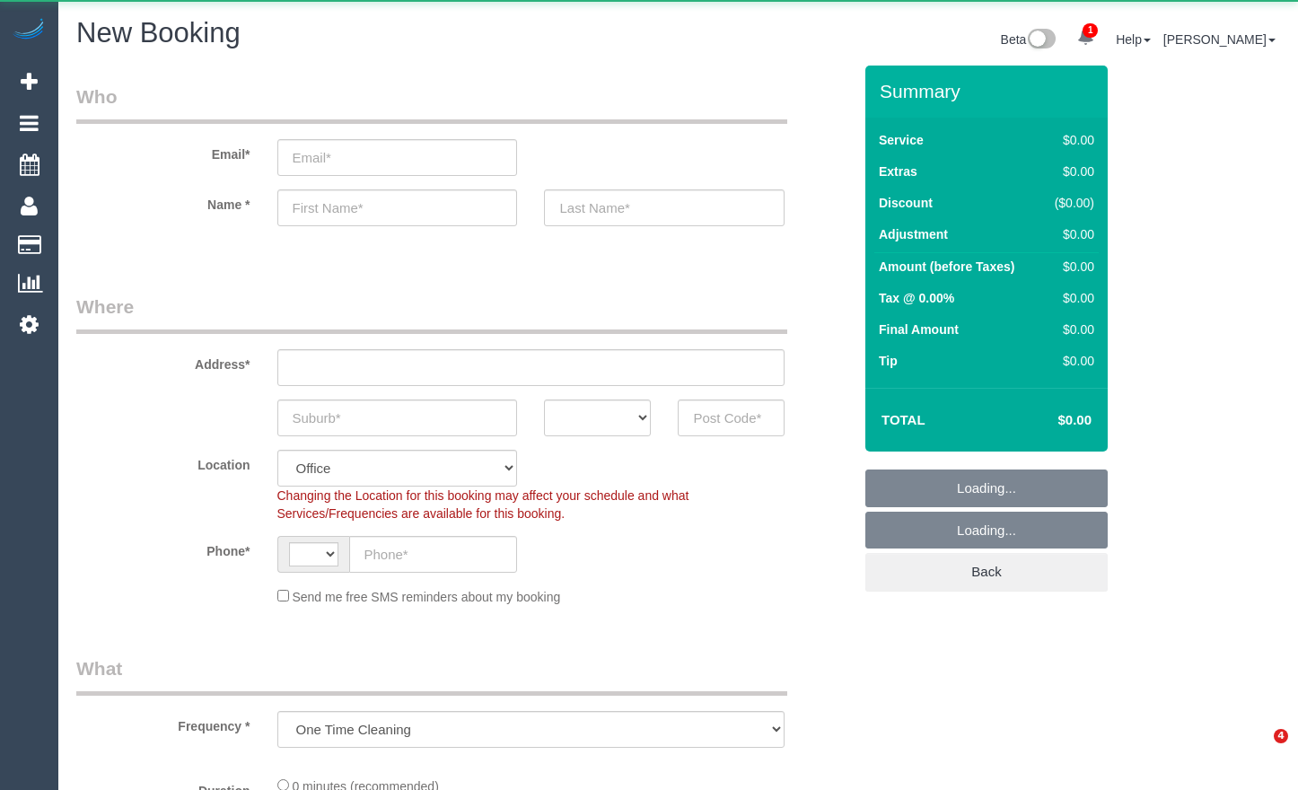  Describe the element at coordinates (163, 547) in the screenshot. I see `label: Phone*` at that location.